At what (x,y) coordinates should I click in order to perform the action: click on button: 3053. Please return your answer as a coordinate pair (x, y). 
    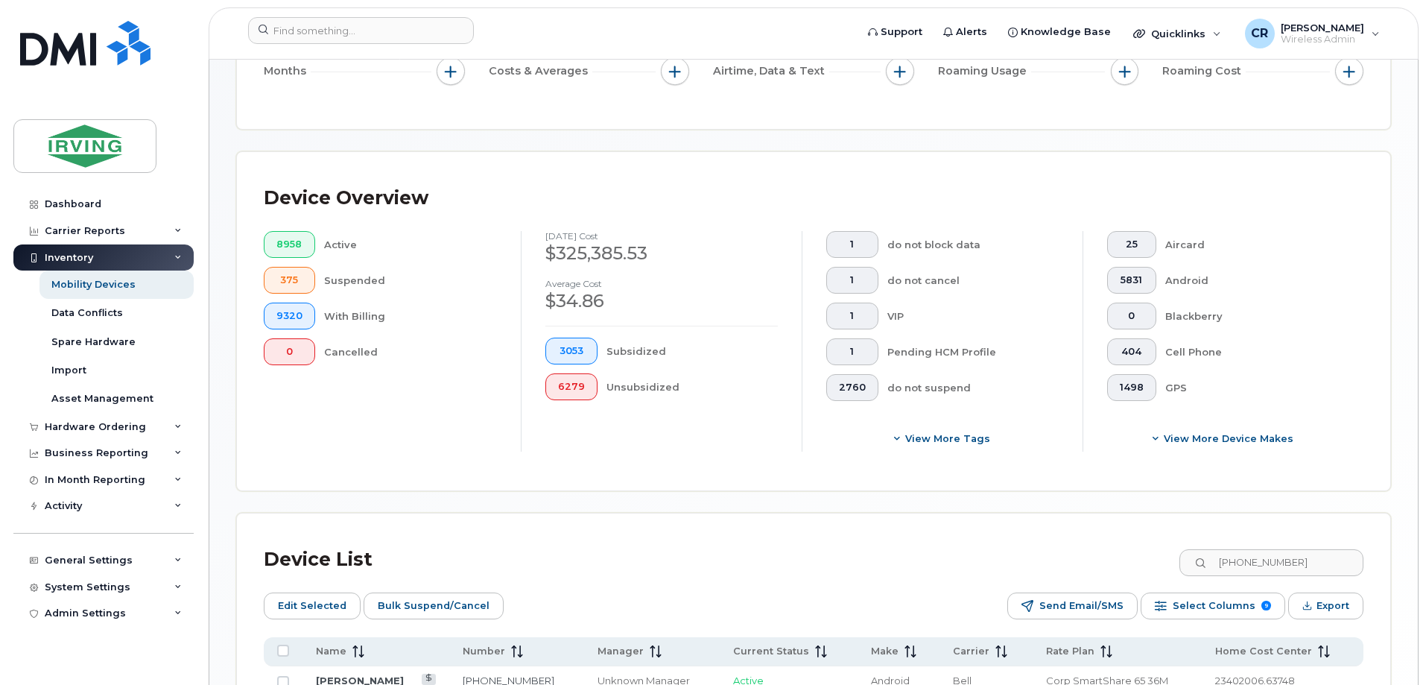
    Looking at the image, I should click on (571, 351).